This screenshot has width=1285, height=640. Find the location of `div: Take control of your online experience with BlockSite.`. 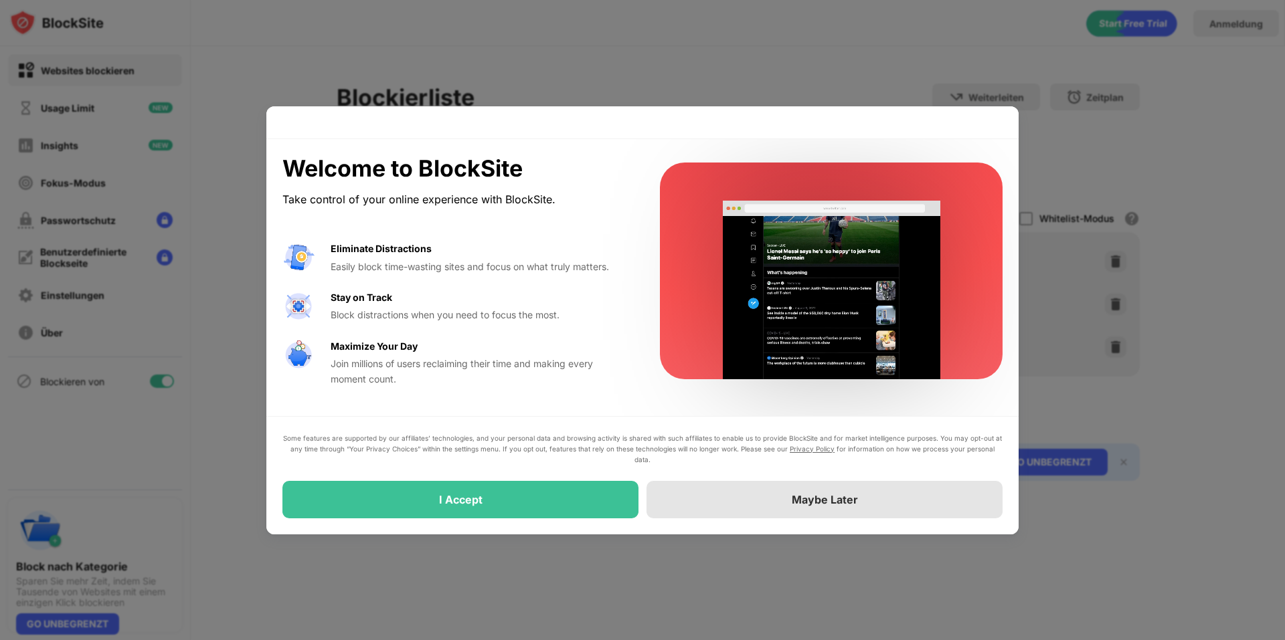

div: Take control of your online experience with BlockSite. is located at coordinates (455, 199).